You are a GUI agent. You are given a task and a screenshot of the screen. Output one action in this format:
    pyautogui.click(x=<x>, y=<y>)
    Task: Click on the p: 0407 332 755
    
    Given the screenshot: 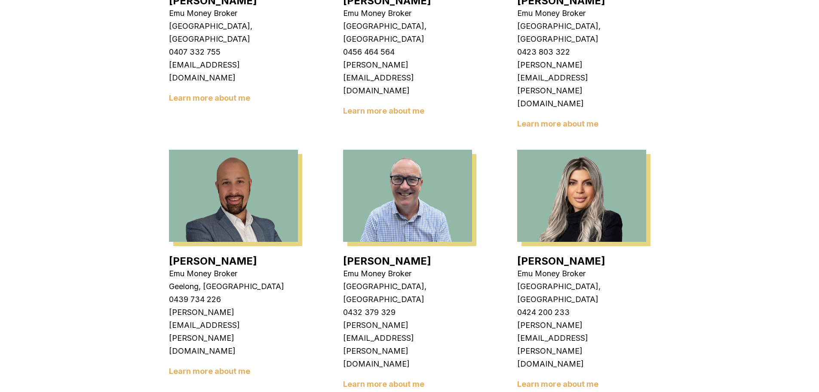 What is the action you would take?
    pyautogui.click(x=234, y=52)
    